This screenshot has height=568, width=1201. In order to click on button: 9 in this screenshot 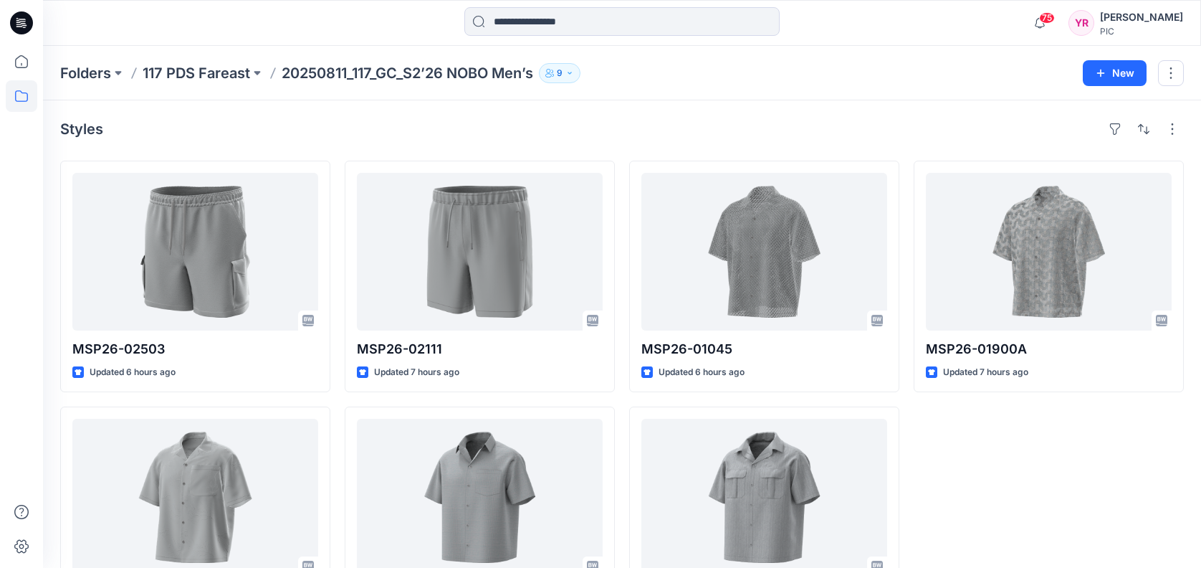, I will do `click(560, 73)`.